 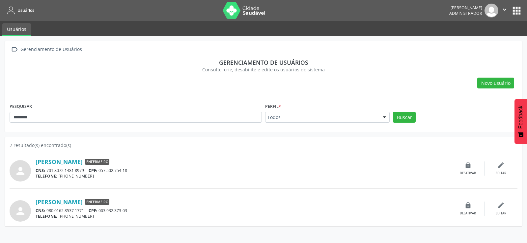 I want to click on div: 2 resultado(s) encontrado(s), so click(x=263, y=145).